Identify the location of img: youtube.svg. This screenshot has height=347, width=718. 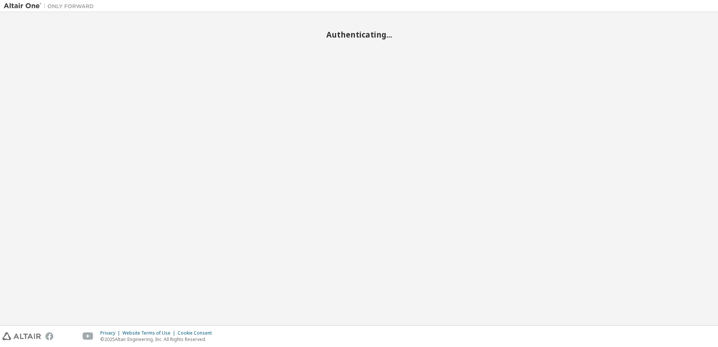
(88, 336).